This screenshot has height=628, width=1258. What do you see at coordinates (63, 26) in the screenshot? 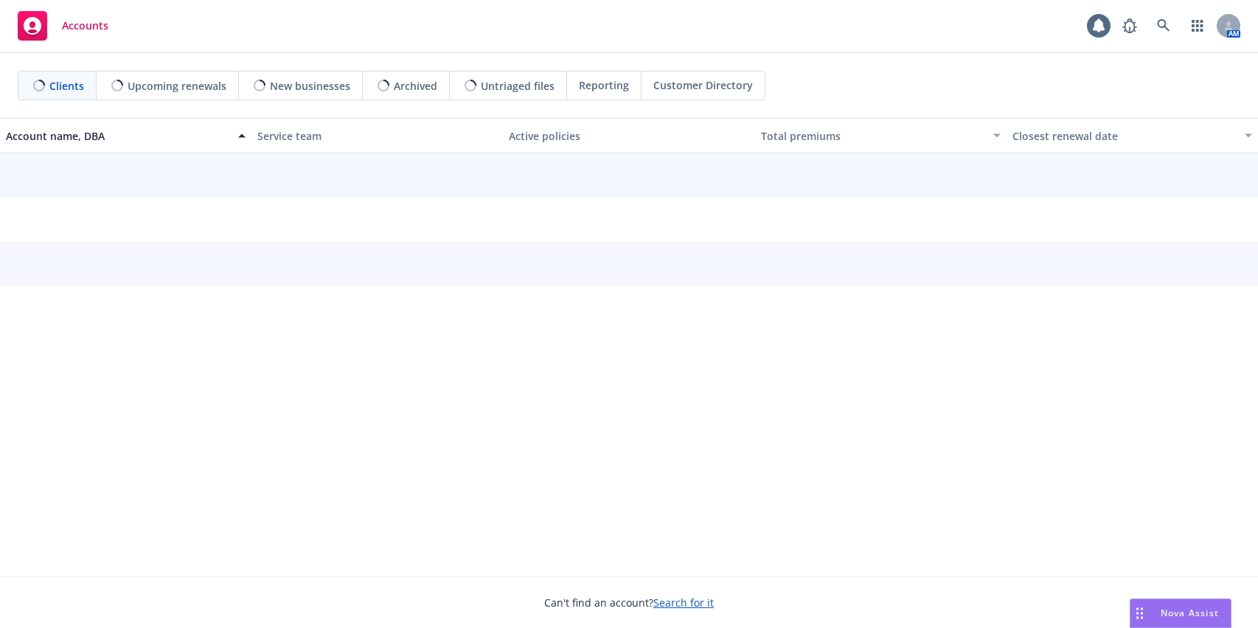
I see `a: Accounts` at bounding box center [63, 26].